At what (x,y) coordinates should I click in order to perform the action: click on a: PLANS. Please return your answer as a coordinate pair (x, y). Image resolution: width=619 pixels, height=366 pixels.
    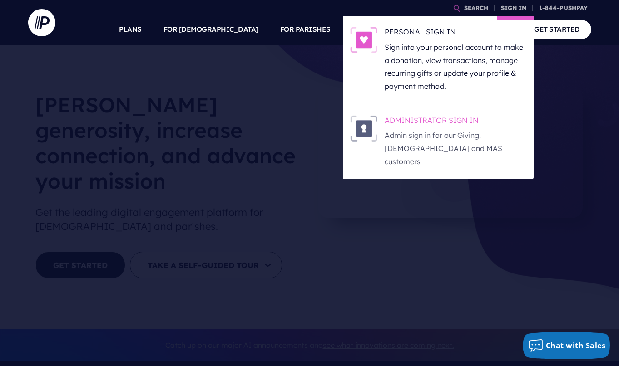
    Looking at the image, I should click on (130, 30).